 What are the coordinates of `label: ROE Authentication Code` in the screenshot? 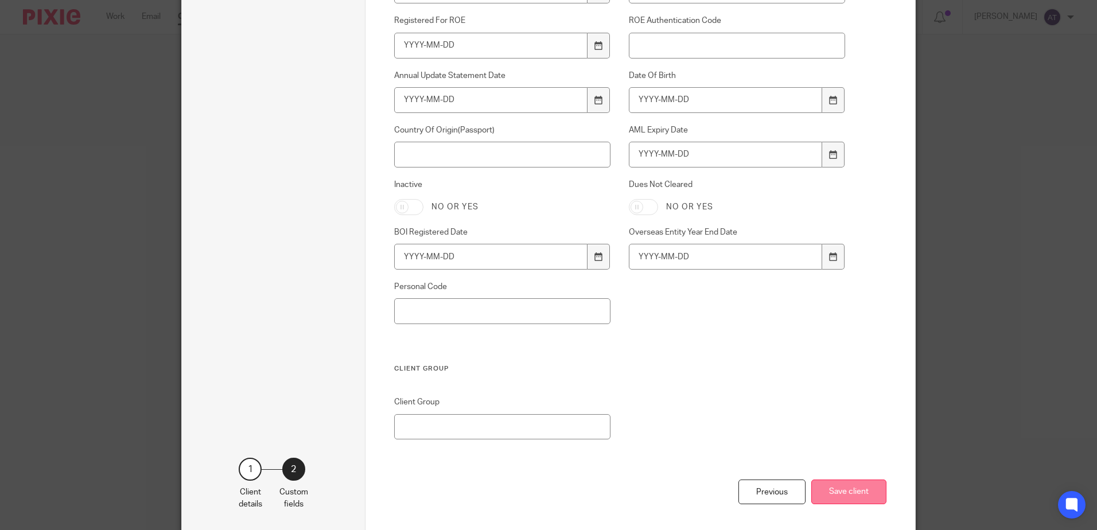 It's located at (738, 21).